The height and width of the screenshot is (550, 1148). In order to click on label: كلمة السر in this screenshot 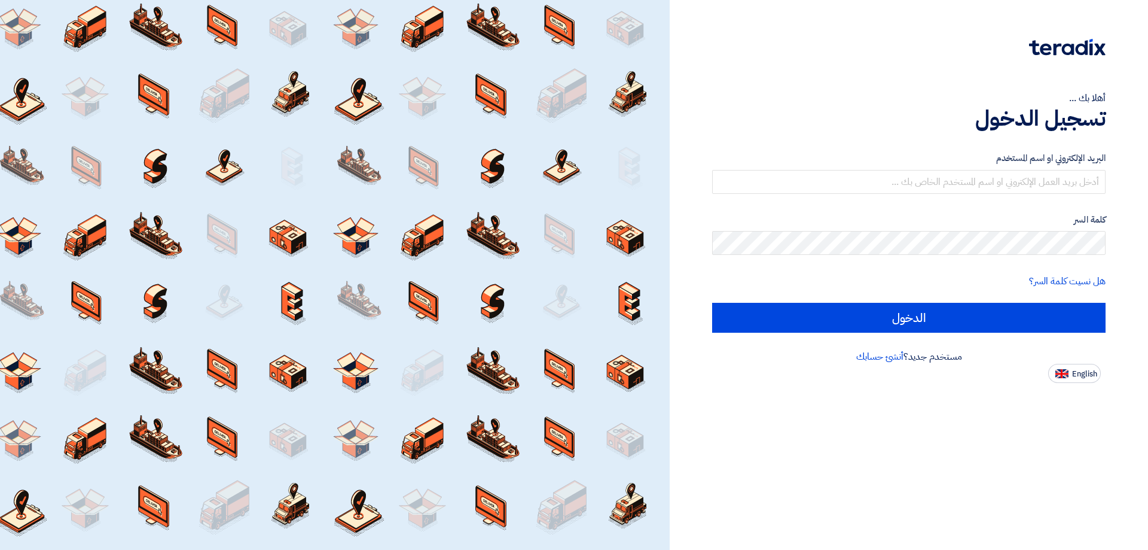, I will do `click(909, 220)`.